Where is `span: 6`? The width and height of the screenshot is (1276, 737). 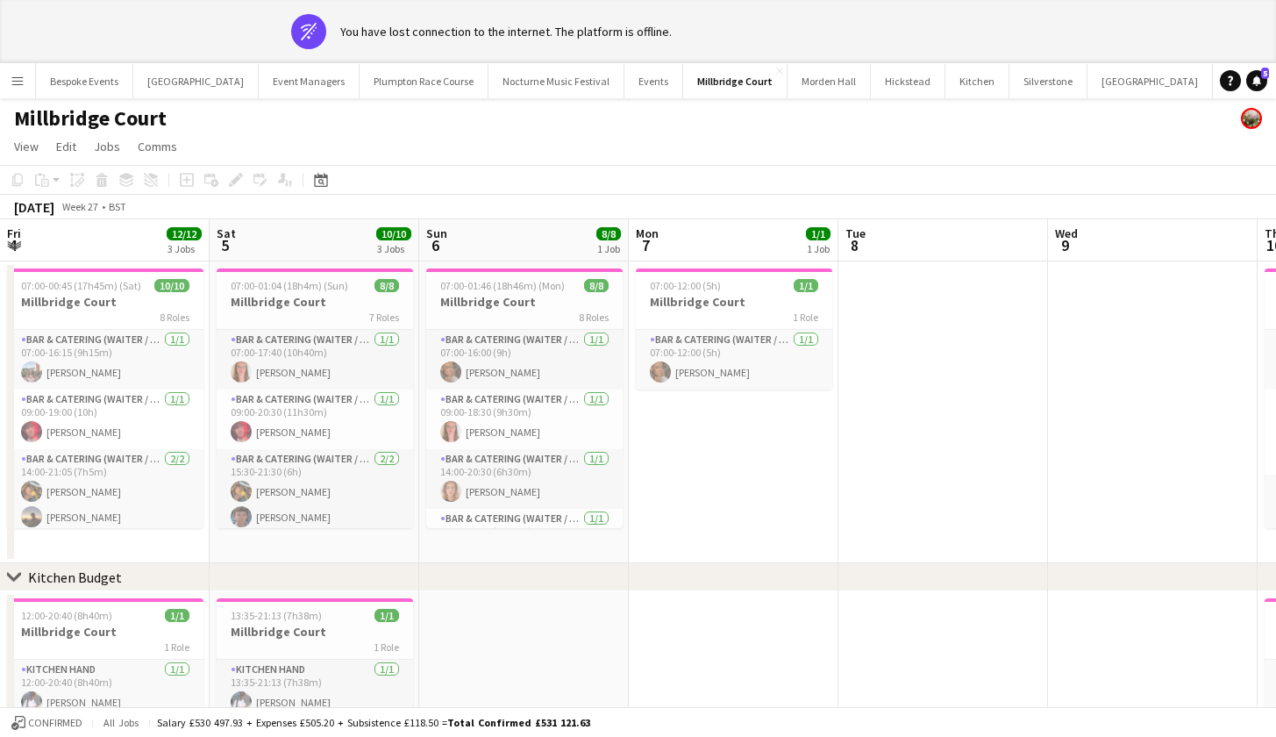 span: 6 is located at coordinates (435, 245).